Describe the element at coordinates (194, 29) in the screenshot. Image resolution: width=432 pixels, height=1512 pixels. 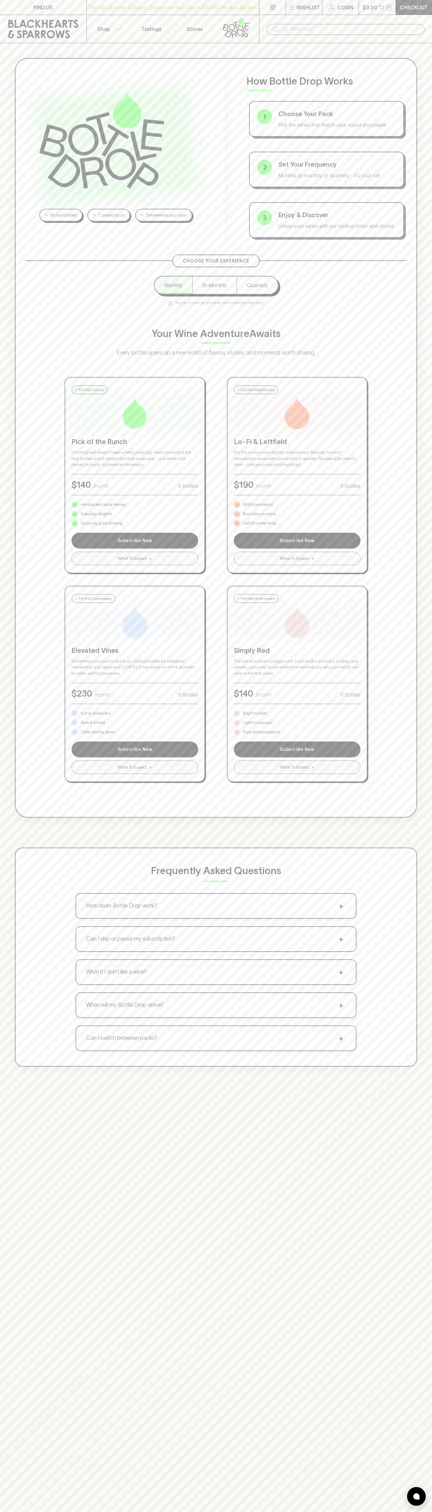
I see `p: Stores` at that location.